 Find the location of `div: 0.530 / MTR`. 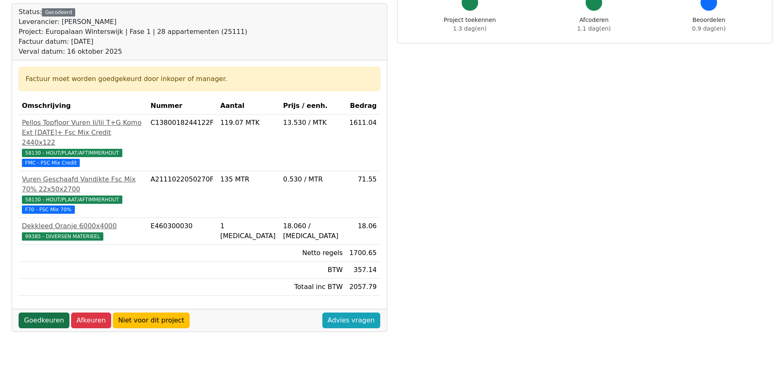

div: 0.530 / MTR is located at coordinates (313, 179).